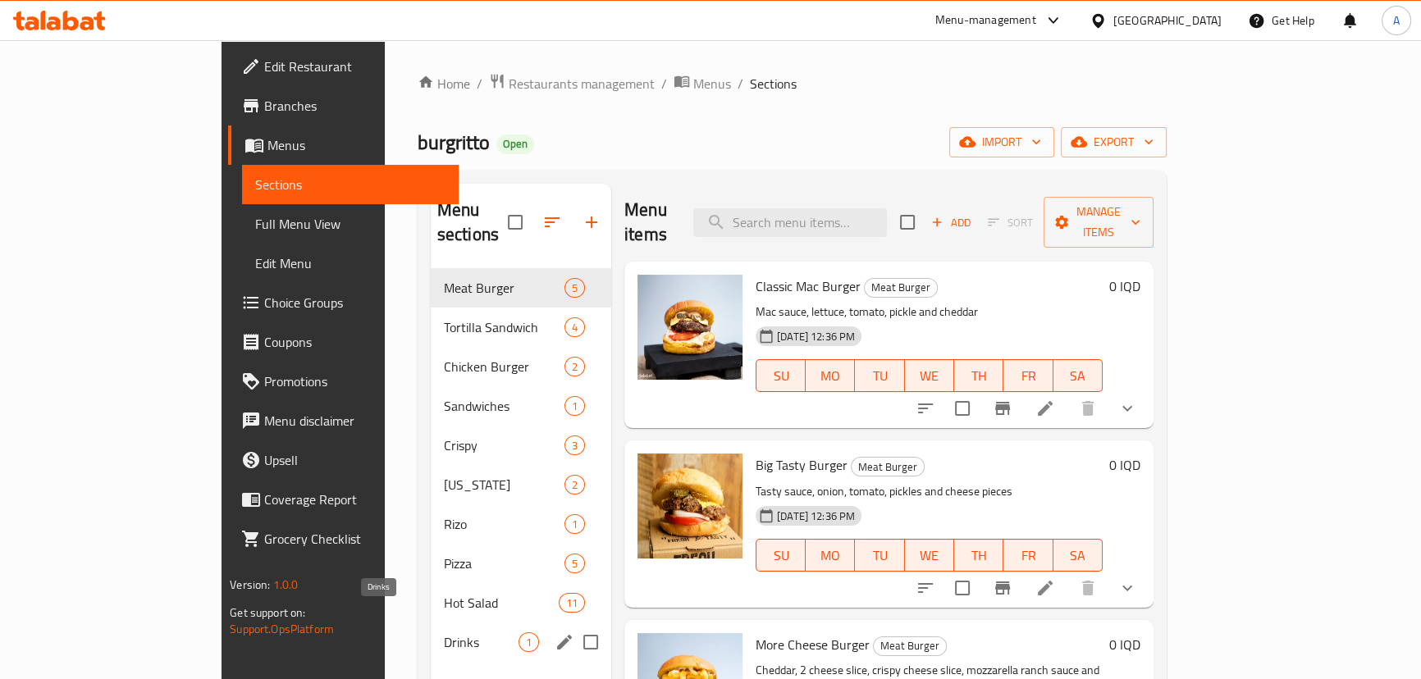  I want to click on button: Manage items, so click(1099, 222).